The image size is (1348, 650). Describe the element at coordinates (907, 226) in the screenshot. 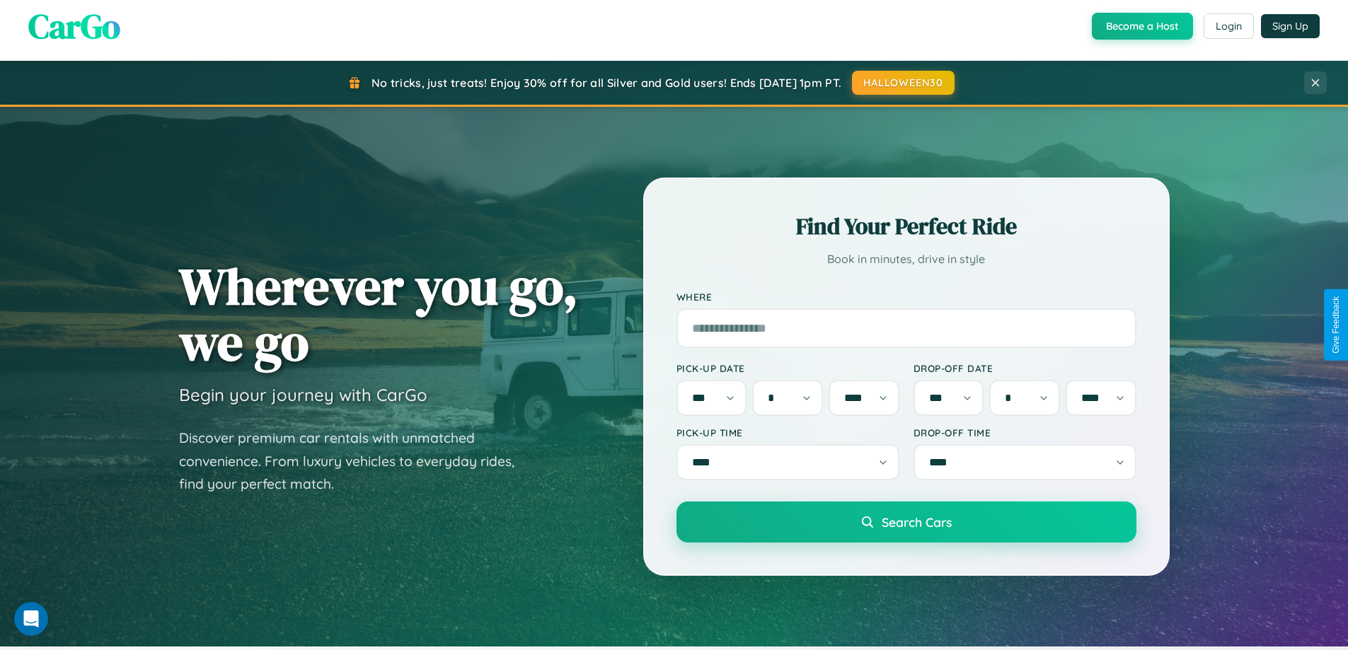

I see `h2: Find Your Perfect Ride` at that location.